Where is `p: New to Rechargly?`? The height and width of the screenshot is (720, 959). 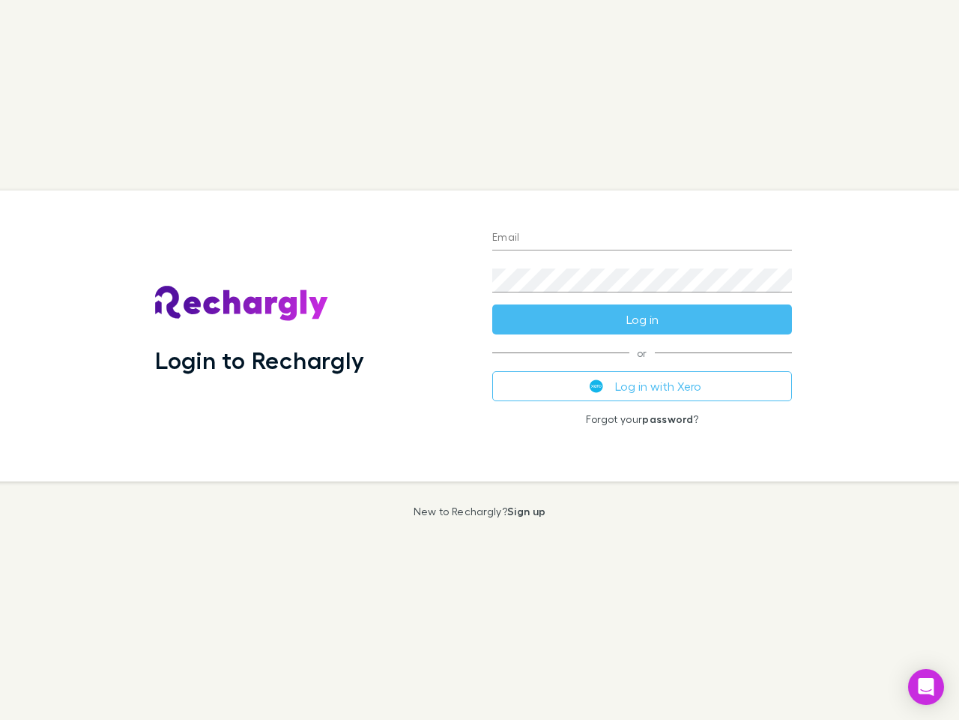
p: New to Rechargly? is located at coordinates (480, 511).